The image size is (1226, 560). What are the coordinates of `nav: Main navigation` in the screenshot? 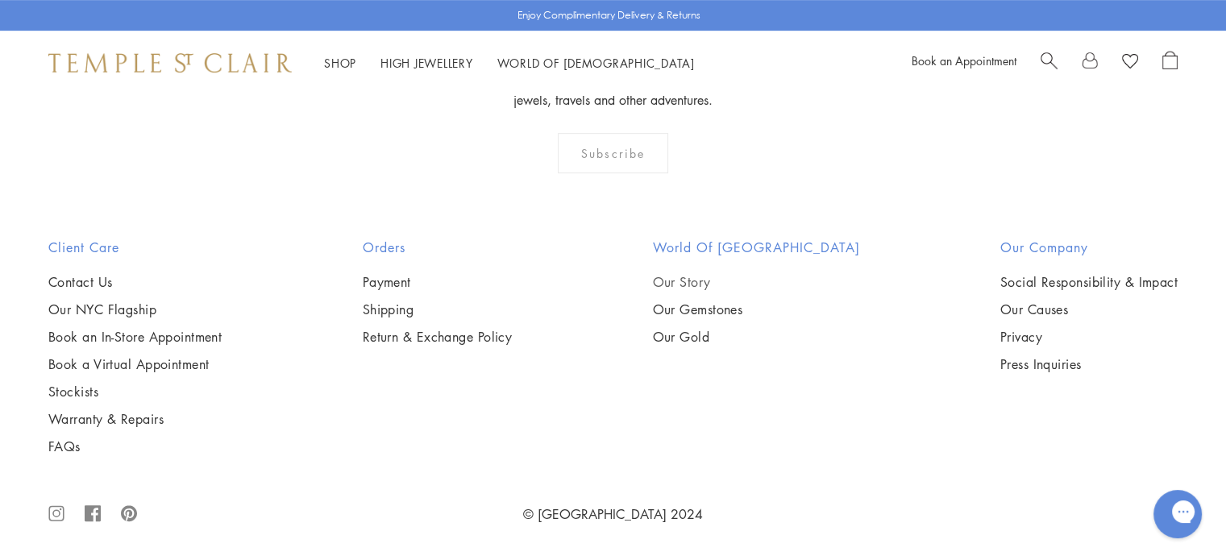 It's located at (509, 63).